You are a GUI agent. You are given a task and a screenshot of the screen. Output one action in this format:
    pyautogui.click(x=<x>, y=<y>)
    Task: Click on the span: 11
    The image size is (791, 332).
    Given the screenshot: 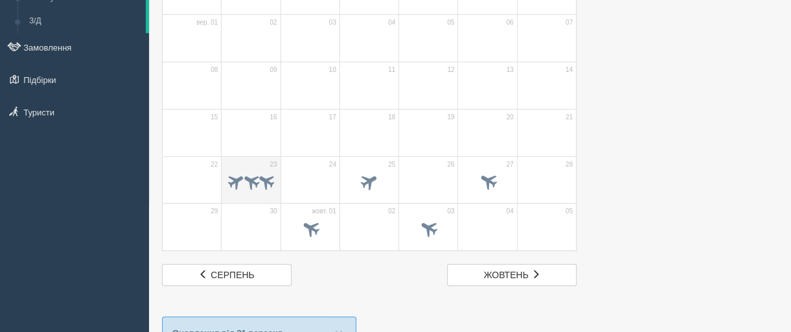 What is the action you would take?
    pyautogui.click(x=391, y=70)
    